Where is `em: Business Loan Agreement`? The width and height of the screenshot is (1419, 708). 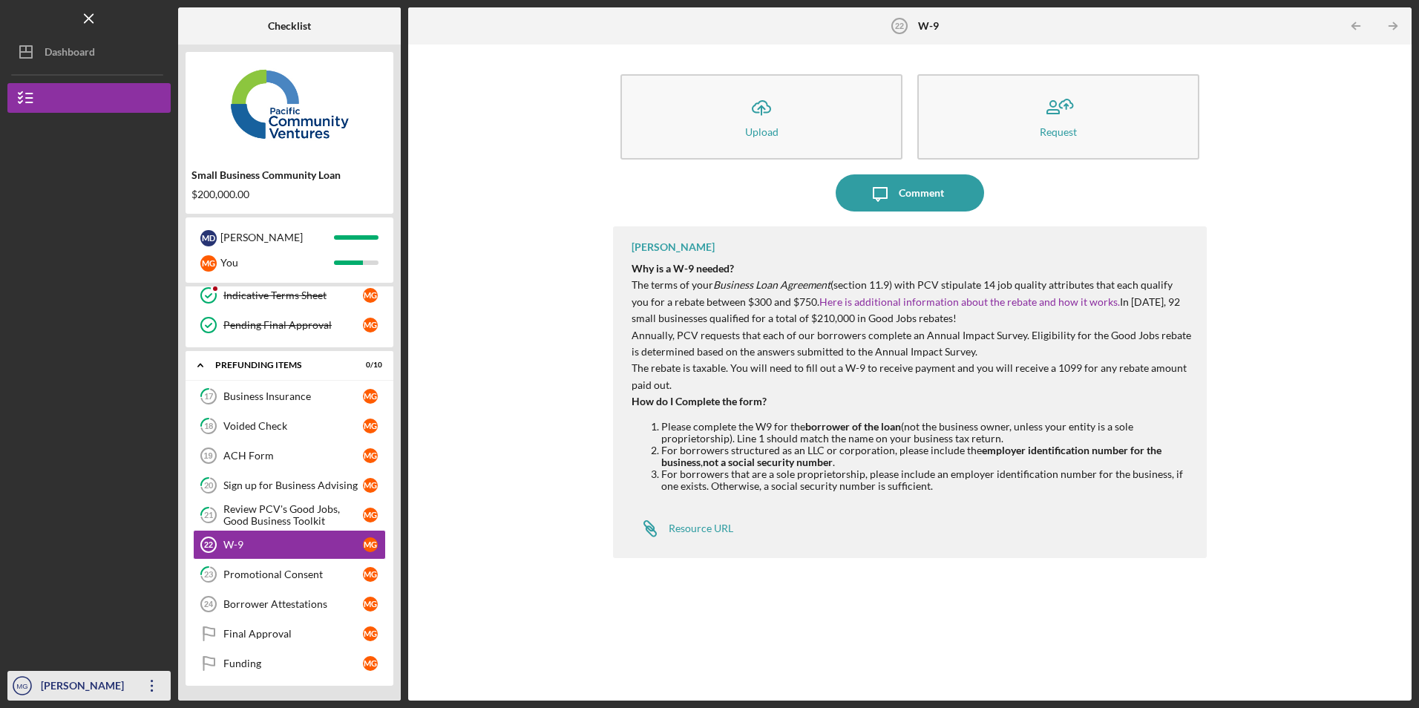
em: Business Loan Agreement is located at coordinates (772, 284).